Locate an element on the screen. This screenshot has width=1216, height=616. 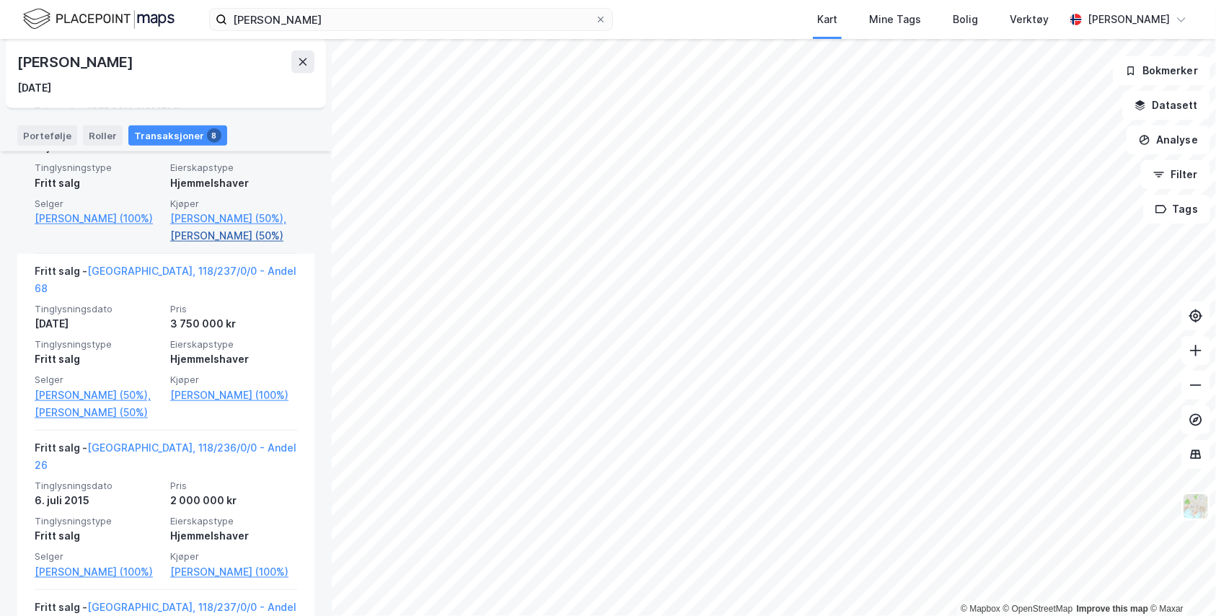
div: Kart is located at coordinates (828, 19).